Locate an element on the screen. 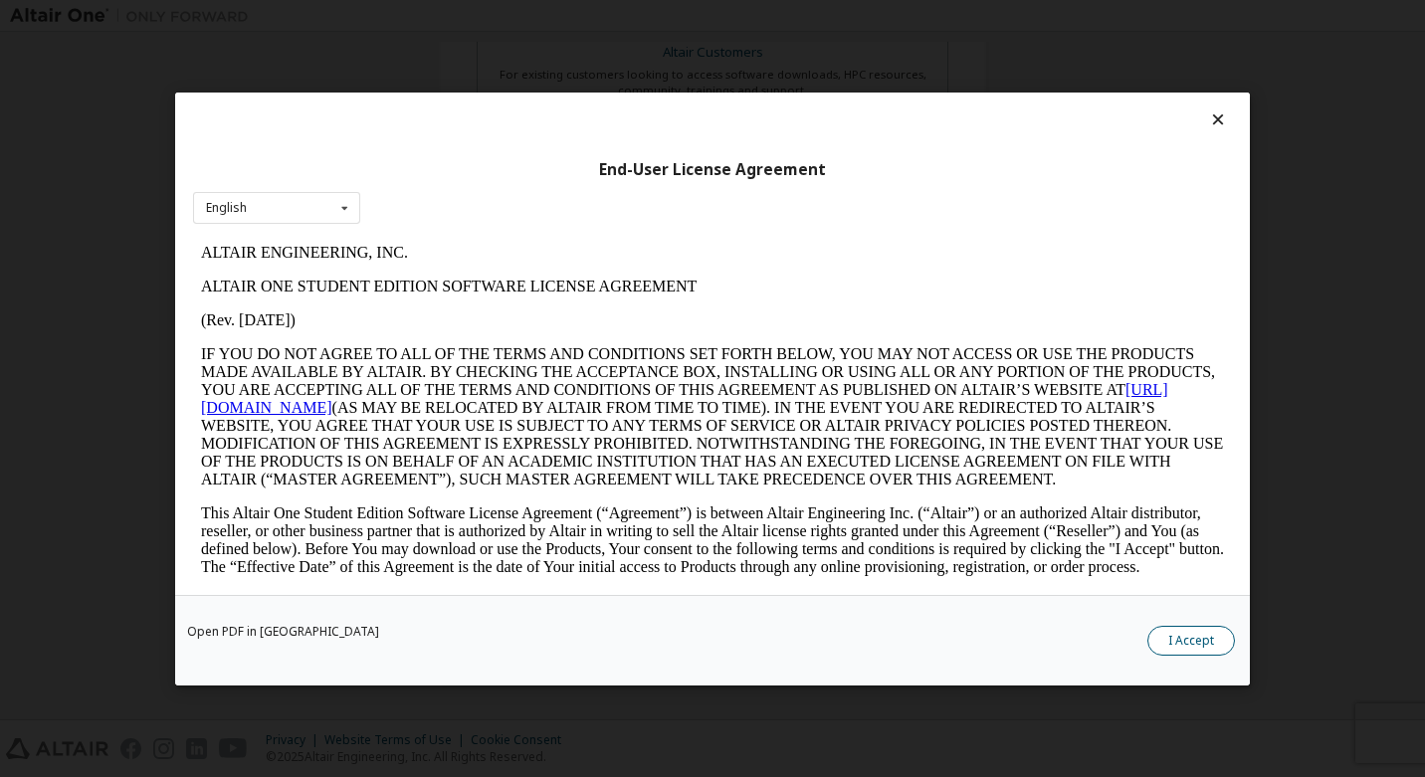 The height and width of the screenshot is (777, 1425). p: This Altair One Student Edition Software License Agreement (“Agreement”) is between Altair Engine... is located at coordinates (520, 305).